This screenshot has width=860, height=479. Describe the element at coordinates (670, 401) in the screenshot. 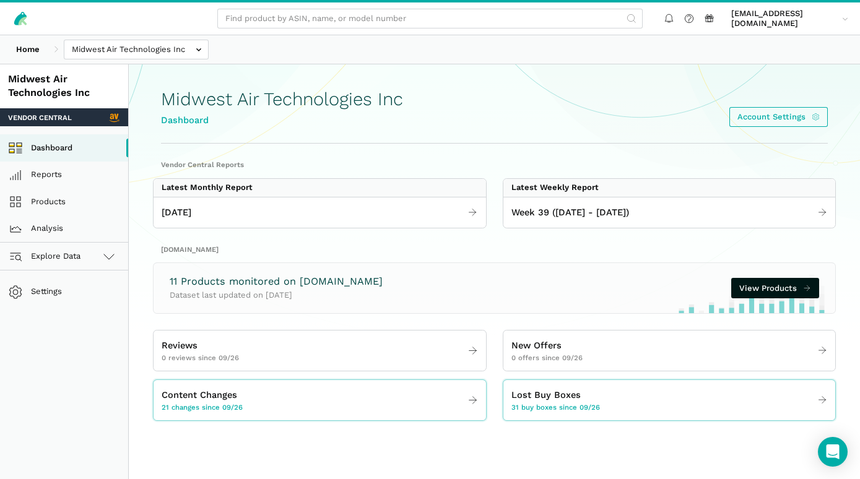

I see `a: Lost Buy Boxes 31 buy boxes since 09/26` at that location.